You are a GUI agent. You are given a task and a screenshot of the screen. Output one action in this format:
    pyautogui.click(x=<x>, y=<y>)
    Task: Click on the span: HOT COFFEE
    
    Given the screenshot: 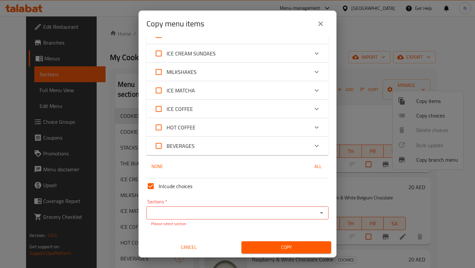 What is the action you would take?
    pyautogui.click(x=181, y=127)
    